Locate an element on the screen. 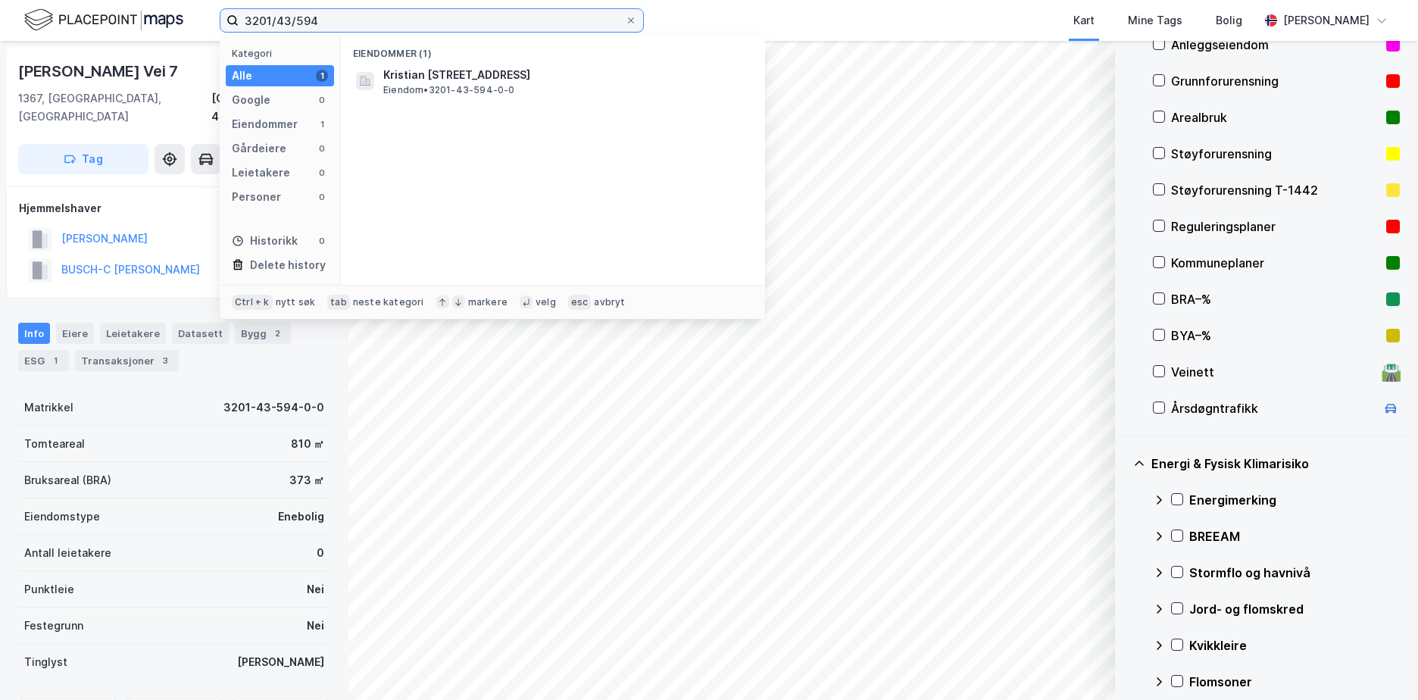 The height and width of the screenshot is (700, 1418). div: Kvikkleire is located at coordinates (1295, 645).